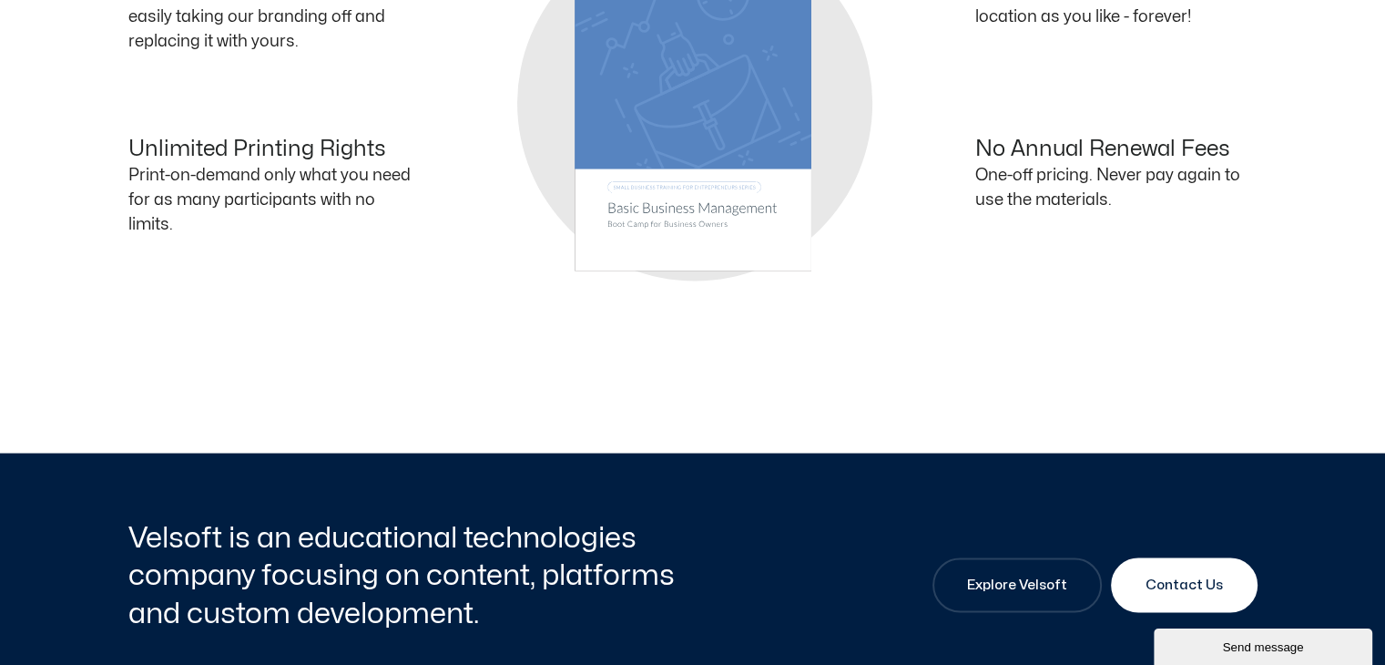  I want to click on a: Explore Velsoft, so click(1017, 585).